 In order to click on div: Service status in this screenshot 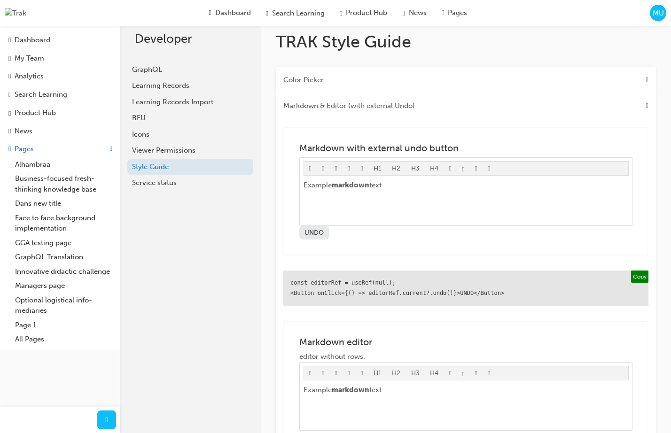, I will do `click(190, 183)`.